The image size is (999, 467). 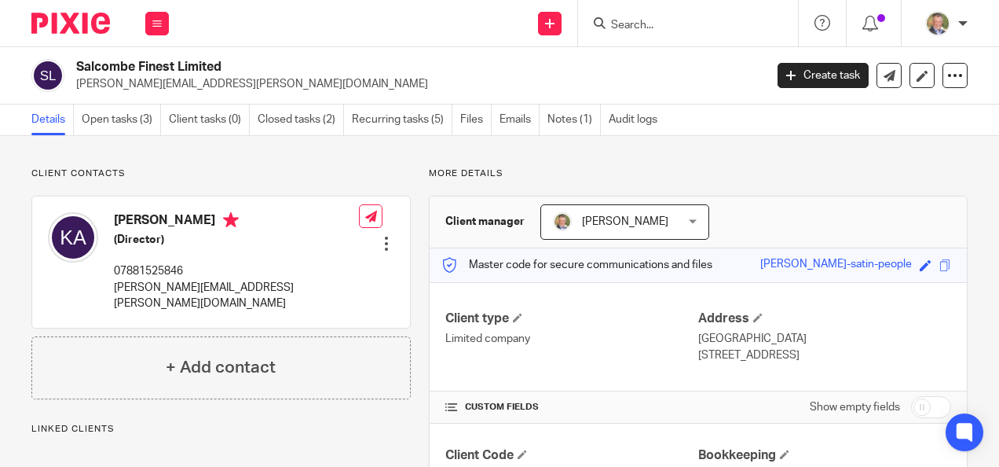 I want to click on input: Search, so click(x=680, y=26).